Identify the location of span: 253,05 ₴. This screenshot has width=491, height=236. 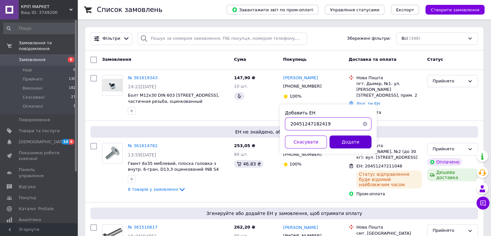
(245, 145).